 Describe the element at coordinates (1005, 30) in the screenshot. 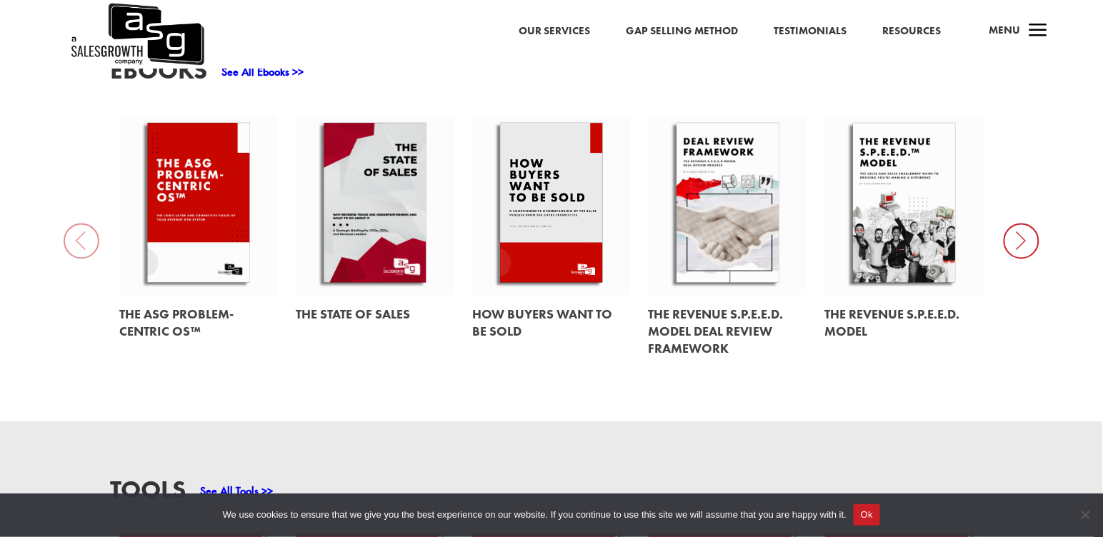

I see `span: Menu` at that location.